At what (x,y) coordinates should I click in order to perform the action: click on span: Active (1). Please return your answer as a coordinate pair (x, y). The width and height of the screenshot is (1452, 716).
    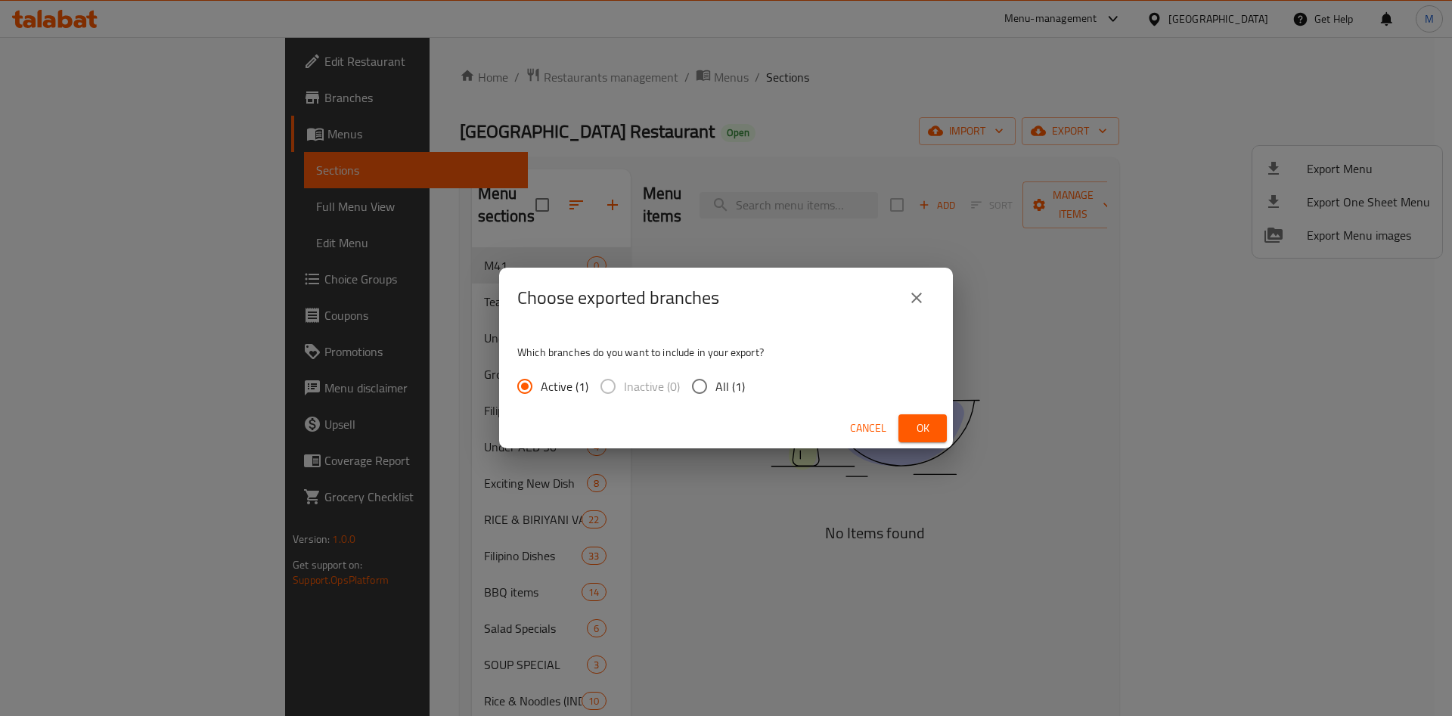
    Looking at the image, I should click on (564, 386).